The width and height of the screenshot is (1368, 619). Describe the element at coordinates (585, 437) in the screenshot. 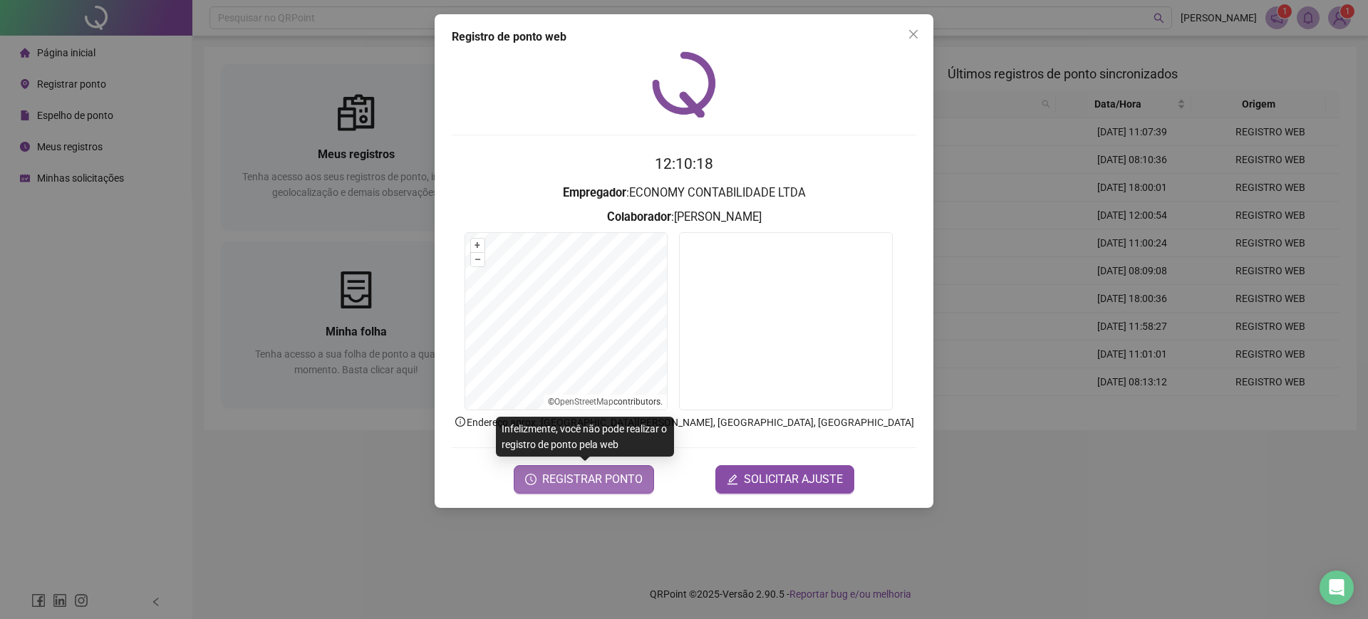

I see `div: Infelizmente, você não pode realizar o registro de ponto pela web` at that location.